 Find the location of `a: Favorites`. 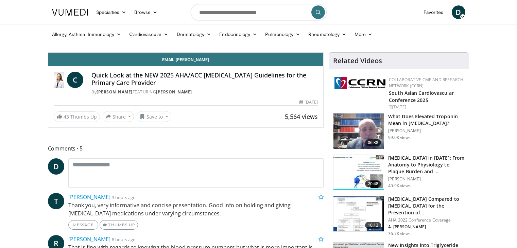

a: Favorites is located at coordinates (434, 12).